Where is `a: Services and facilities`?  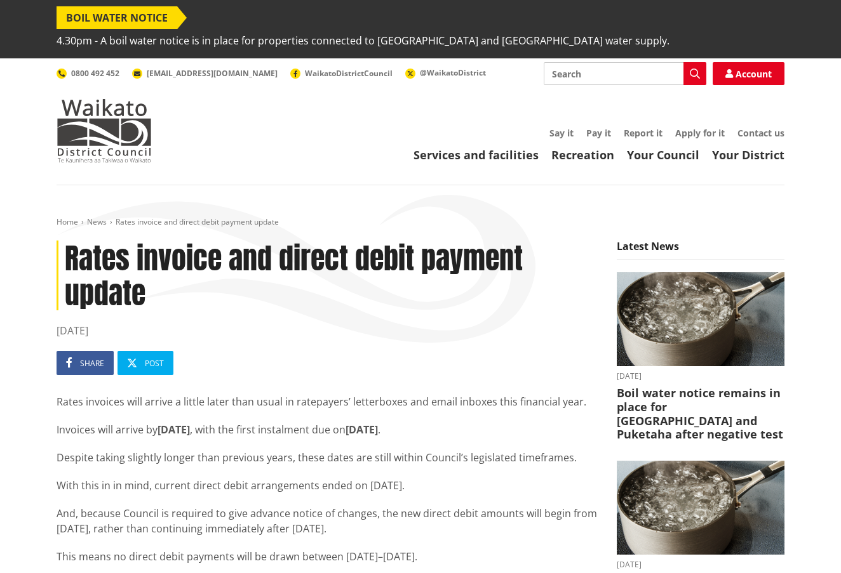 a: Services and facilities is located at coordinates (476, 155).